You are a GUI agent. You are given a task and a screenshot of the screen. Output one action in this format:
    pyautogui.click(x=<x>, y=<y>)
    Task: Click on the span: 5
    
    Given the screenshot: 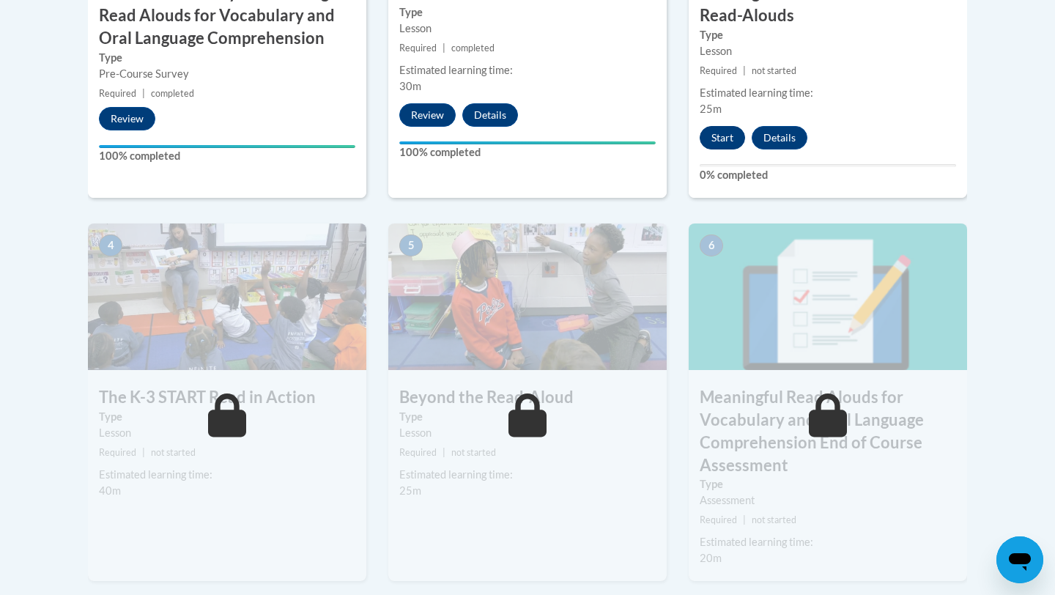 What is the action you would take?
    pyautogui.click(x=411, y=245)
    